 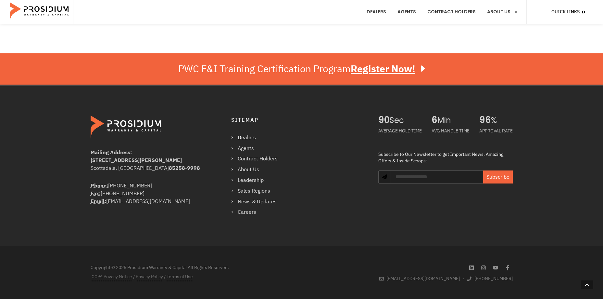 What do you see at coordinates (258, 201) in the screenshot?
I see `a: News & Updates` at bounding box center [258, 201].